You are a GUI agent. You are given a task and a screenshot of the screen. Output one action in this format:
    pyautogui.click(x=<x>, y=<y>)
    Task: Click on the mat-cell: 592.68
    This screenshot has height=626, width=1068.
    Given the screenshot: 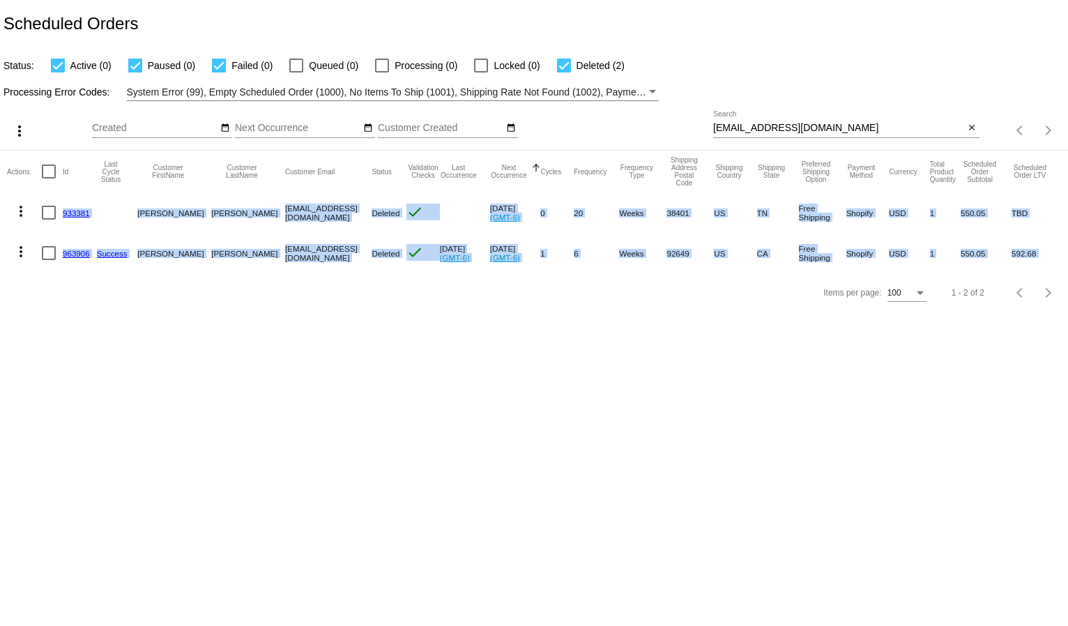 What is the action you would take?
    pyautogui.click(x=1036, y=253)
    